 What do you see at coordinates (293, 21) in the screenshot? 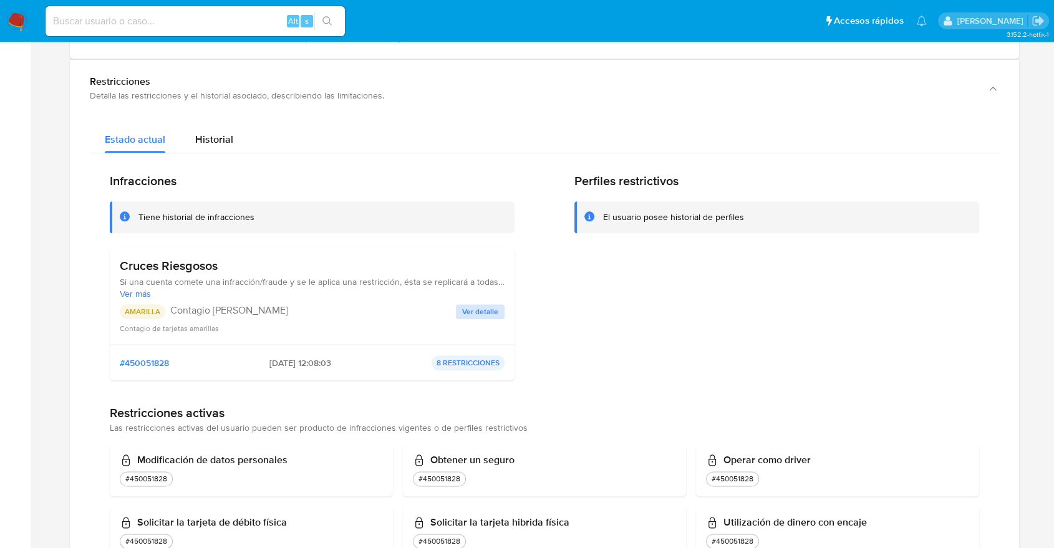
I see `span: Alt` at bounding box center [293, 21].